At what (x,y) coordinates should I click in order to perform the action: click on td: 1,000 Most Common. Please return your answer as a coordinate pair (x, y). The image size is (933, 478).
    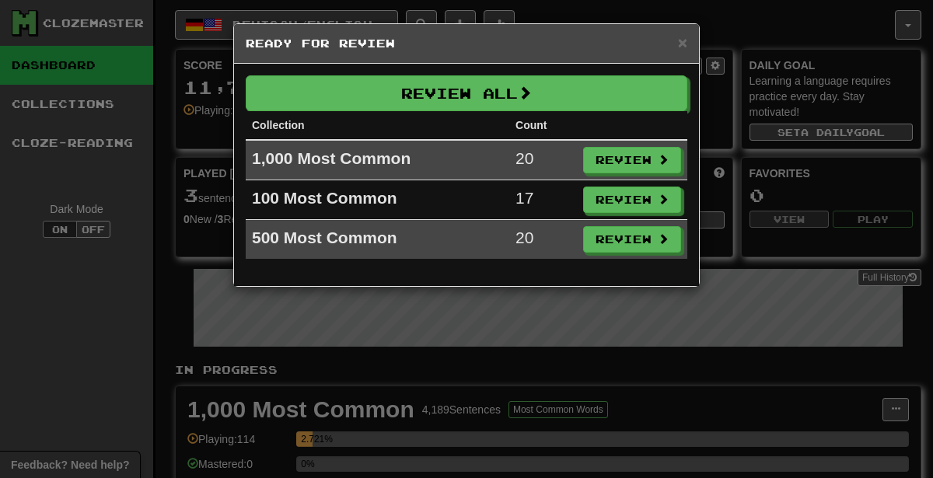
    Looking at the image, I should click on (377, 160).